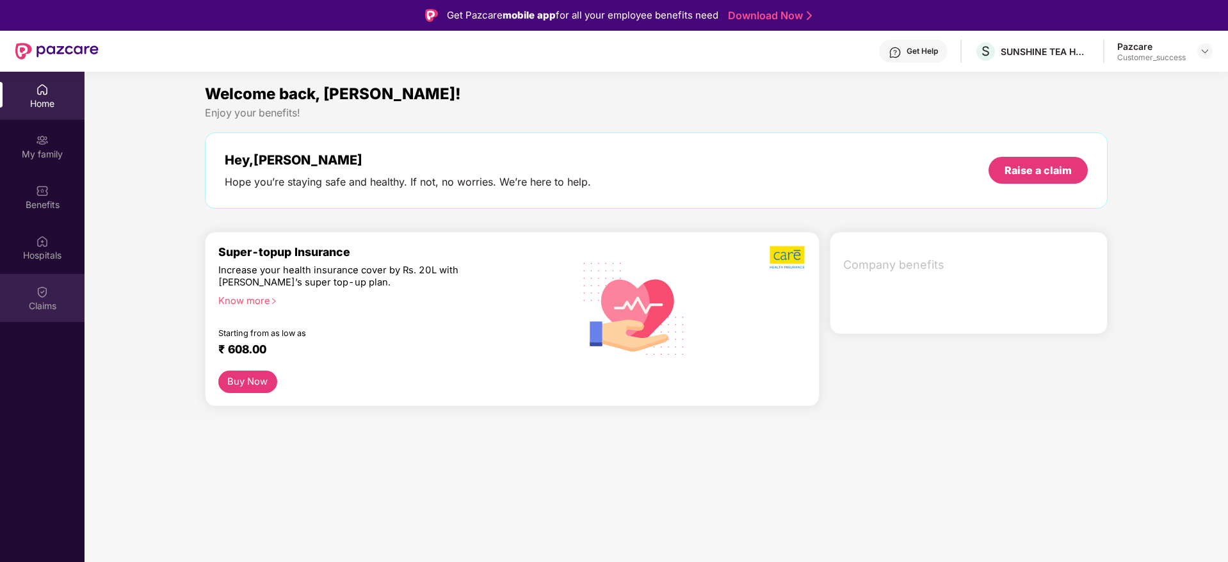  What do you see at coordinates (408, 182) in the screenshot?
I see `div: Hope you’re staying safe and healthy. If not, no worries. We’re here to help.` at bounding box center [408, 182].